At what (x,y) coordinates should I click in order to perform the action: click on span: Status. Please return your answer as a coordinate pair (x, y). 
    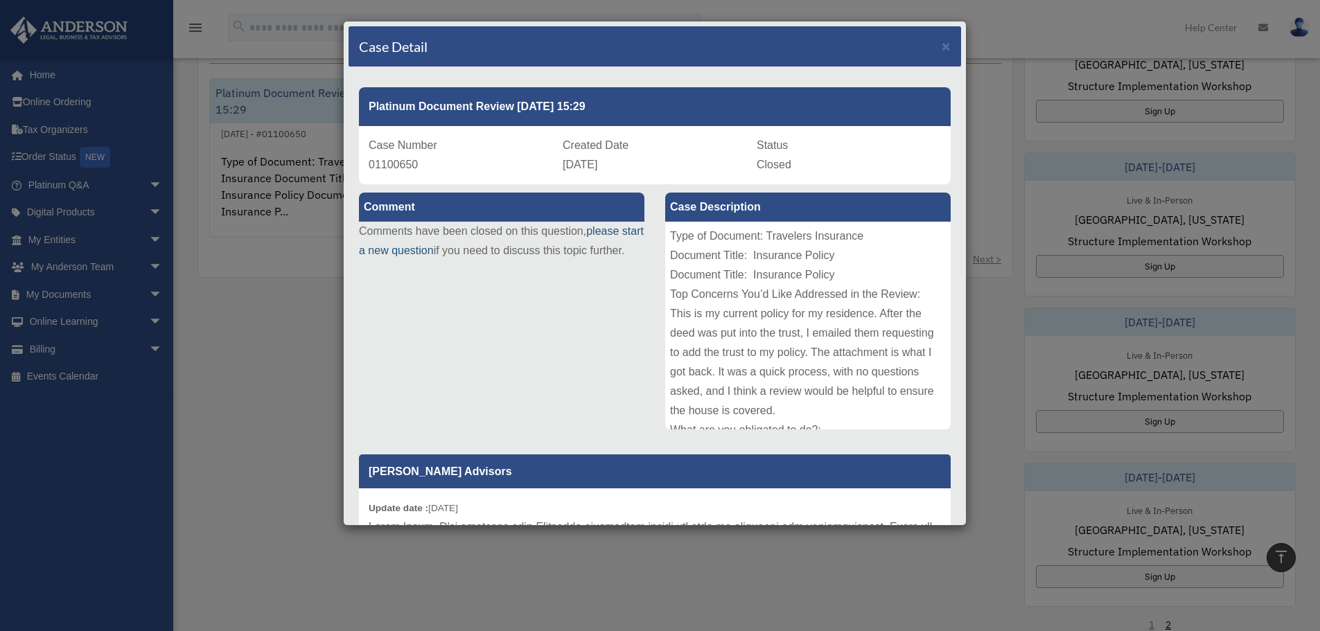
    Looking at the image, I should click on (772, 145).